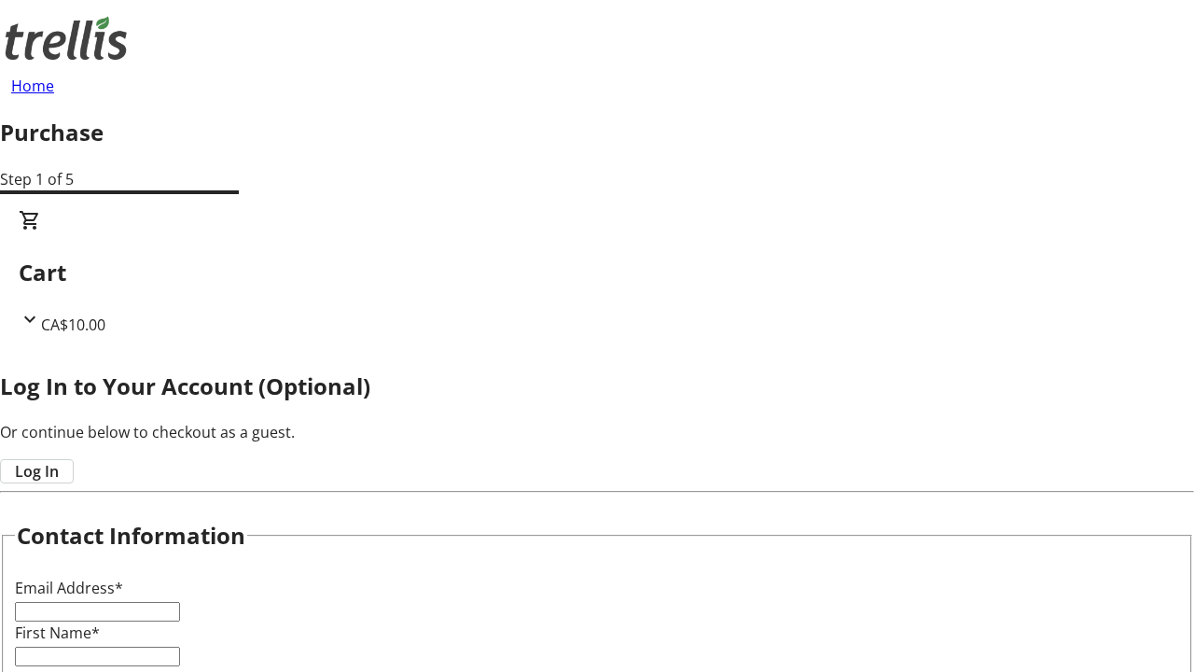 The image size is (1194, 672). I want to click on label: First Name*, so click(57, 633).